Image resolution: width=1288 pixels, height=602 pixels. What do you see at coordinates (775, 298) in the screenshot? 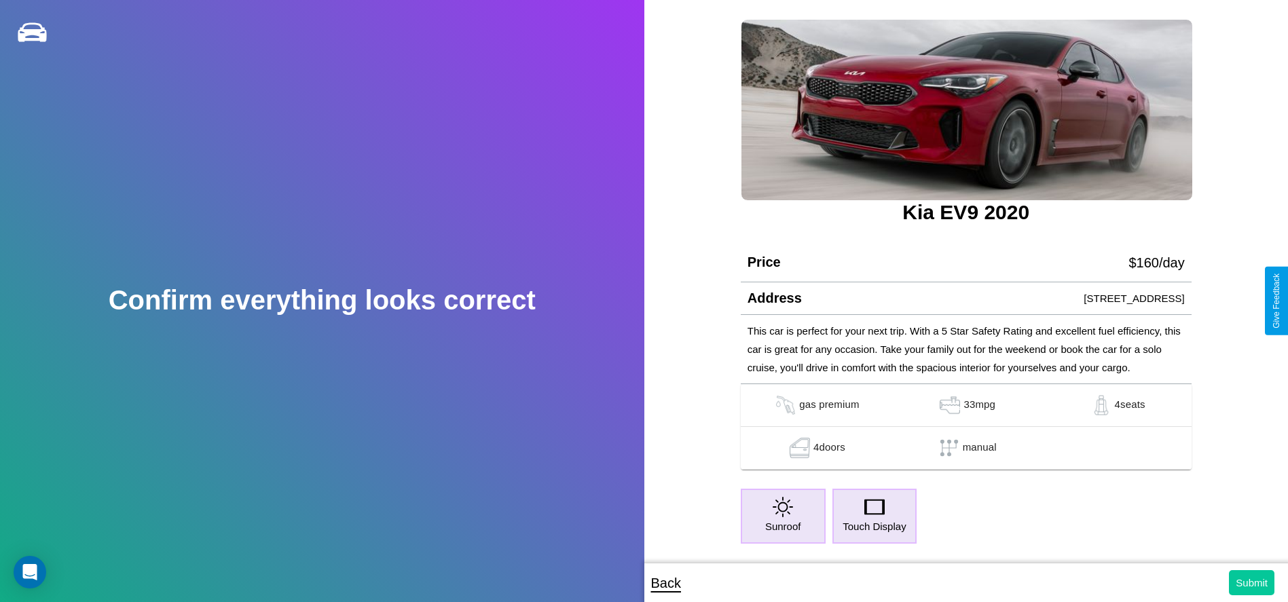
I see `h4: Address` at bounding box center [775, 298].